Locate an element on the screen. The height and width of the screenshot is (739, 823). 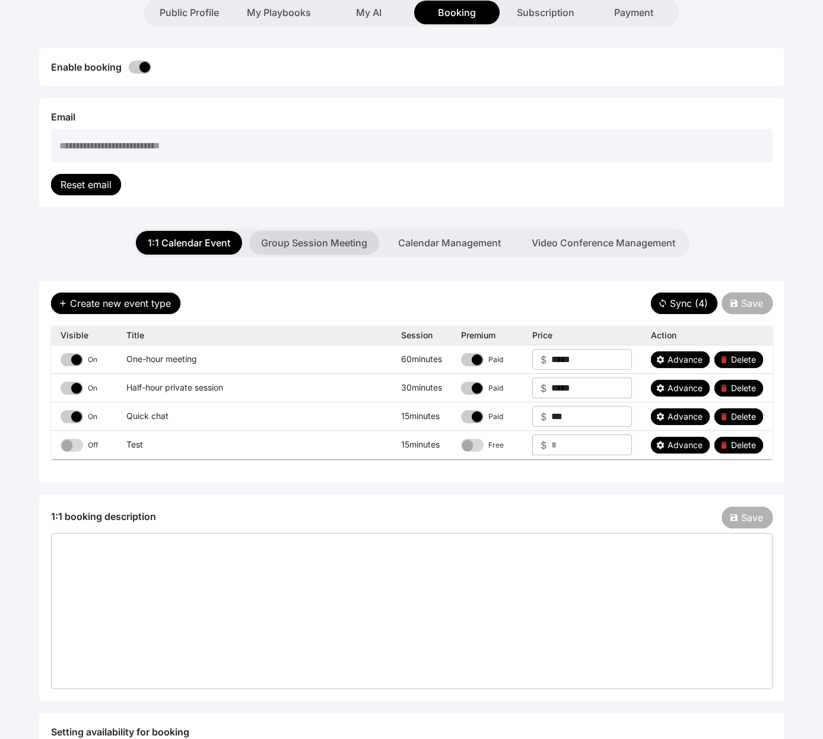
button: Payment is located at coordinates (634, 12).